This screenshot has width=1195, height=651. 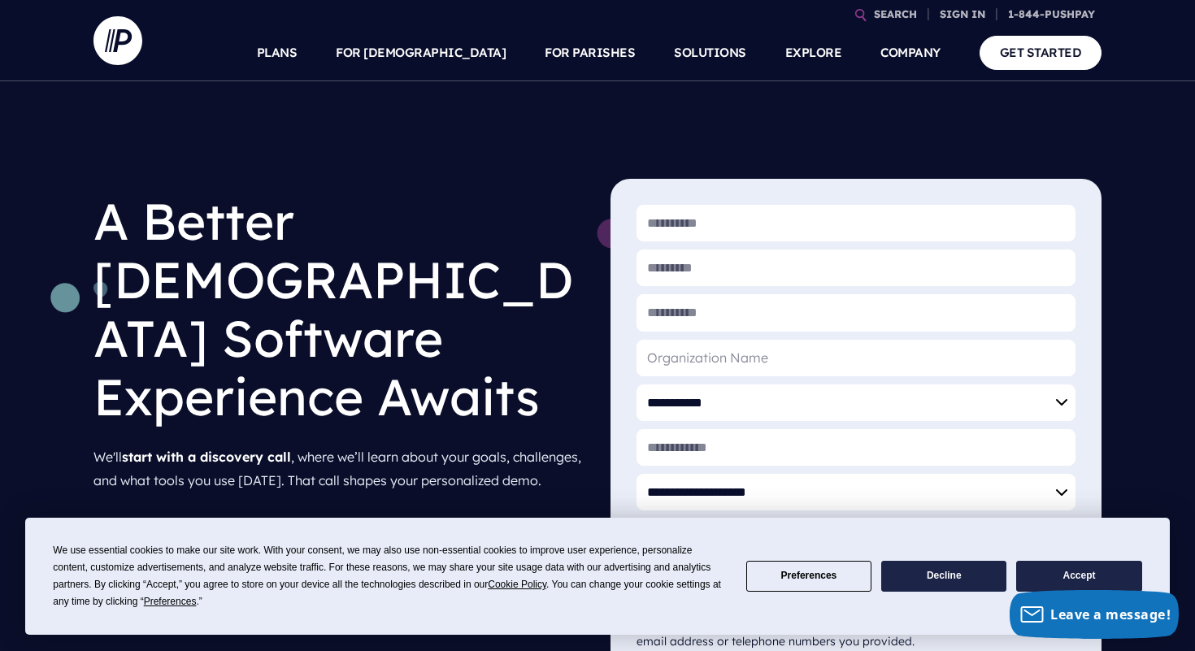 I want to click on span: Preferences, so click(x=170, y=601).